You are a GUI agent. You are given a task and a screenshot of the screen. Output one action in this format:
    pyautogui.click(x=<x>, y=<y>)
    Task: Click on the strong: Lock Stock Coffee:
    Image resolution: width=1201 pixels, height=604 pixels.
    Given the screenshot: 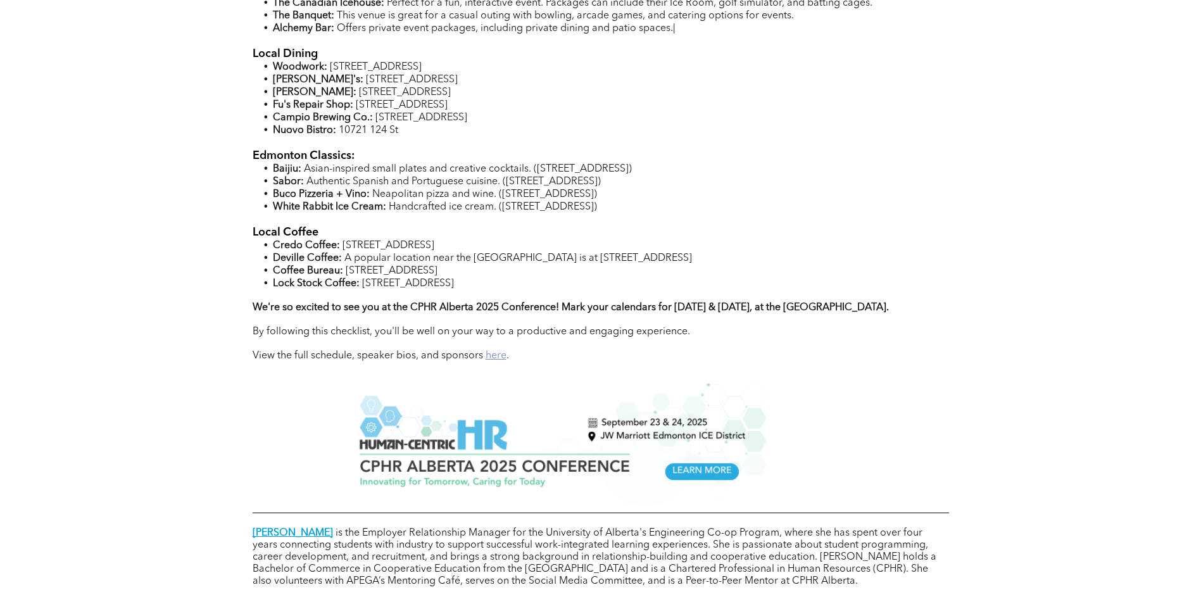 What is the action you would take?
    pyautogui.click(x=316, y=284)
    